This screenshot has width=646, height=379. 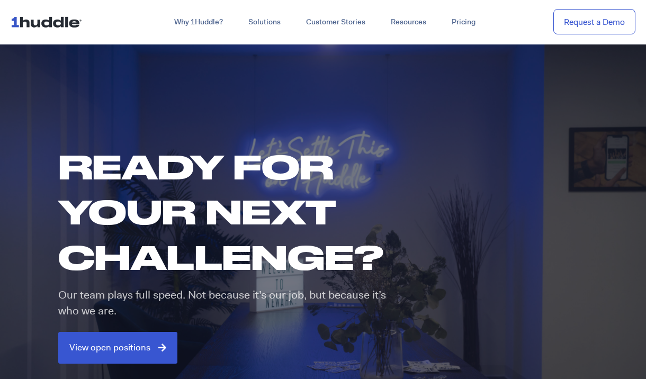 What do you see at coordinates (198, 22) in the screenshot?
I see `a: Why 1Huddle?` at bounding box center [198, 22].